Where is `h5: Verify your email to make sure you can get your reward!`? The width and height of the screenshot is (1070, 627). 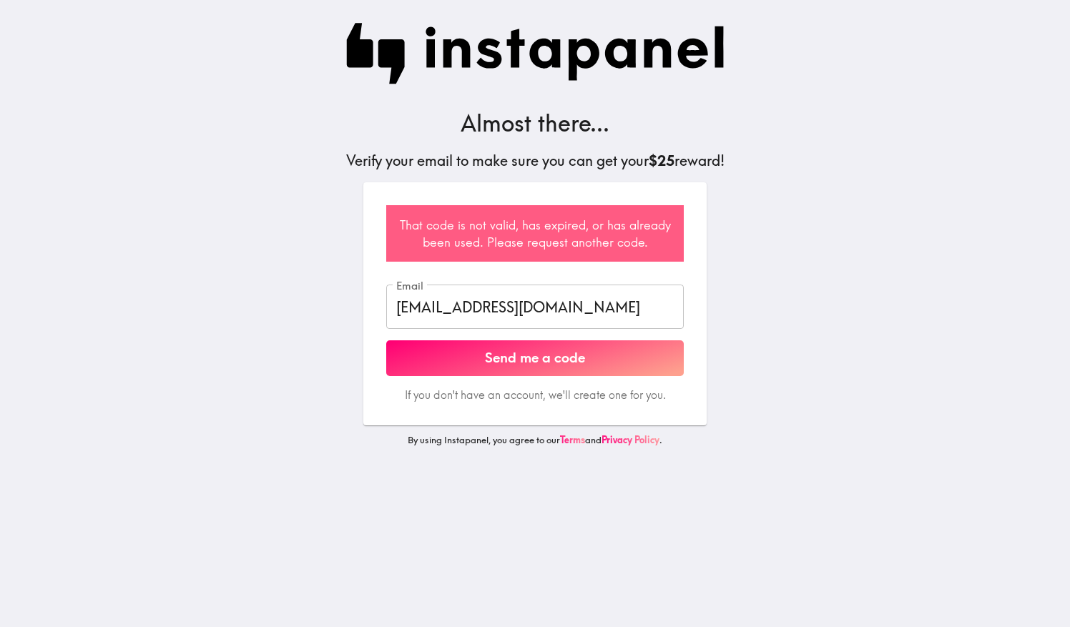
h5: Verify your email to make sure you can get your reward! is located at coordinates (535, 161).